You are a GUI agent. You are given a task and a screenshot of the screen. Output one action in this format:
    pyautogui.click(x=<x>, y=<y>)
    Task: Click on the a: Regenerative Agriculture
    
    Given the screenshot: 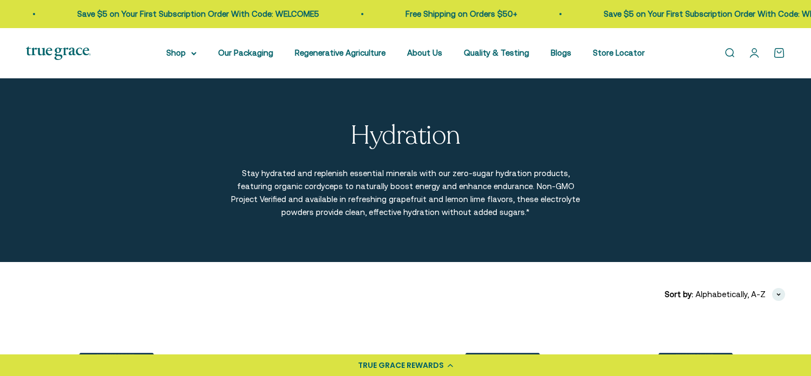 What is the action you would take?
    pyautogui.click(x=340, y=52)
    